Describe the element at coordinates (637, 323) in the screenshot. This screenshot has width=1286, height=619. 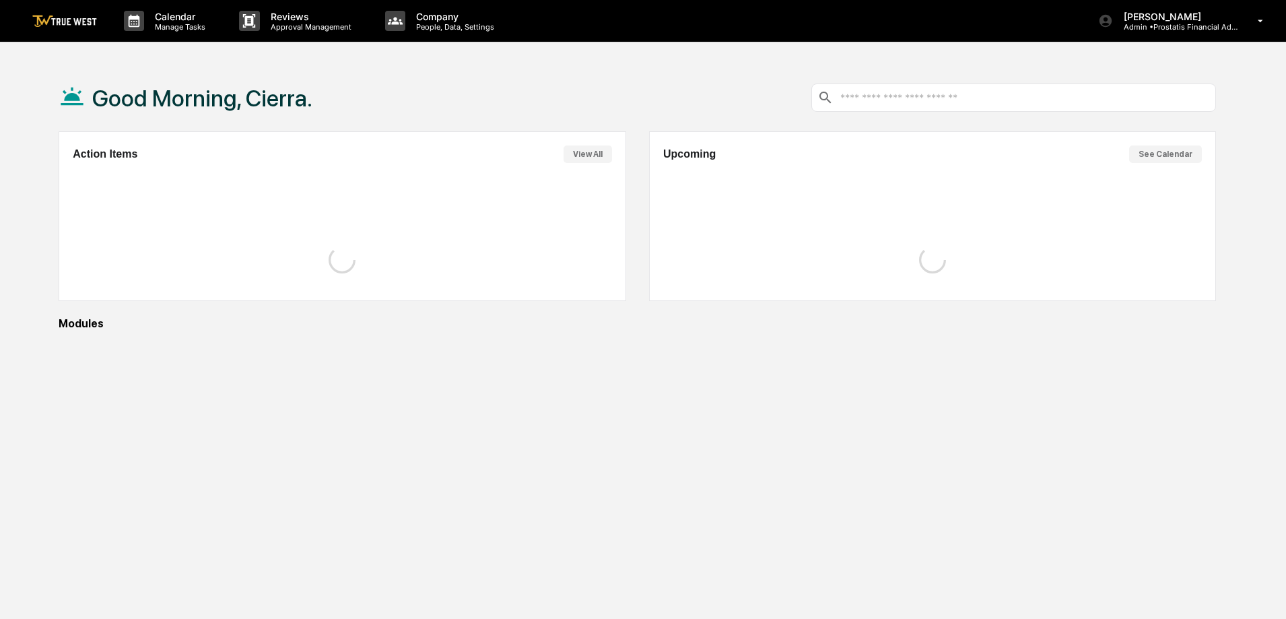
I see `div: Modules` at that location.